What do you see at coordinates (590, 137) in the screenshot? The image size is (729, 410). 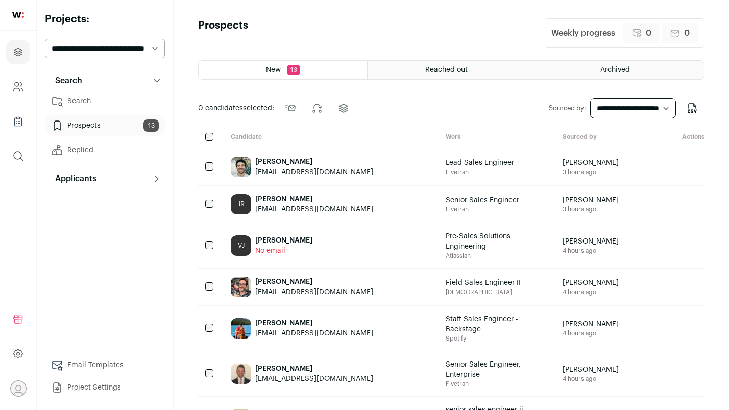 I see `div: Sourced by` at bounding box center [590, 137].